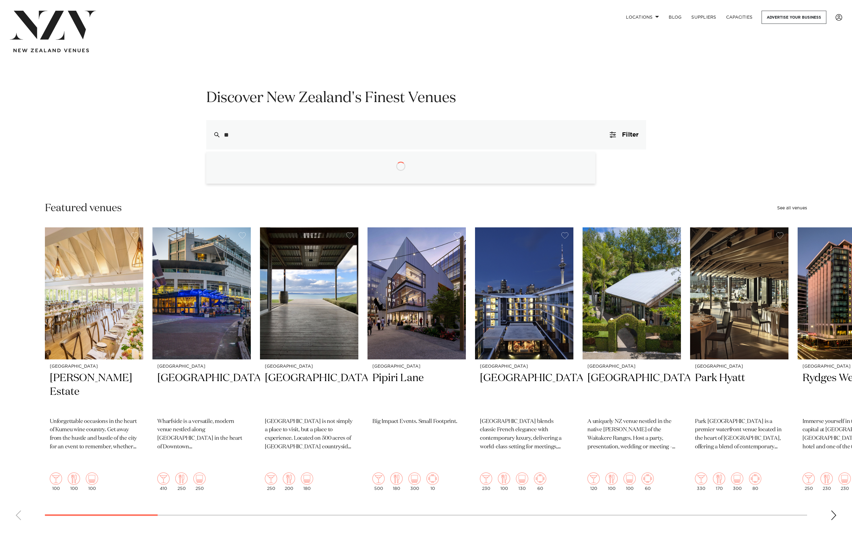 Image resolution: width=852 pixels, height=533 pixels. Describe the element at coordinates (630, 135) in the screenshot. I see `span: Filter` at that location.